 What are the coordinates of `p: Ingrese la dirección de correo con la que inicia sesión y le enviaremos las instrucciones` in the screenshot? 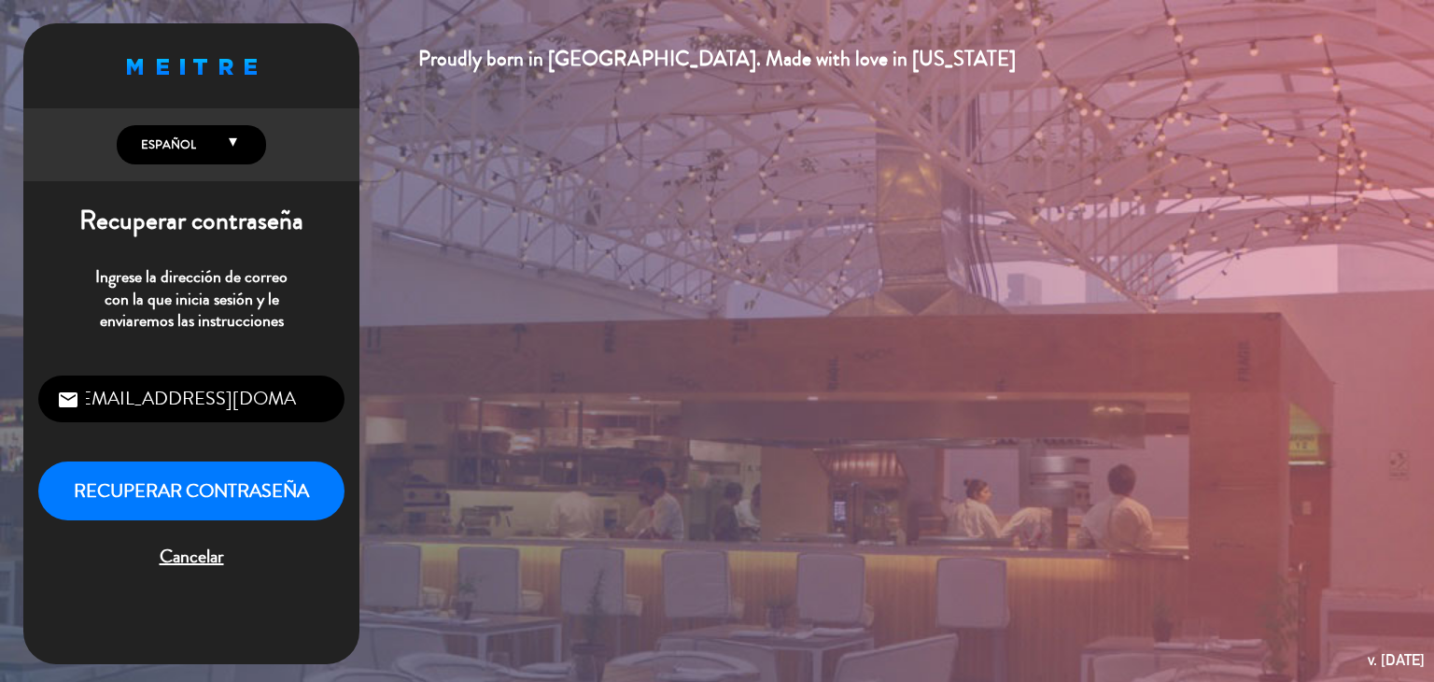 It's located at (191, 299).